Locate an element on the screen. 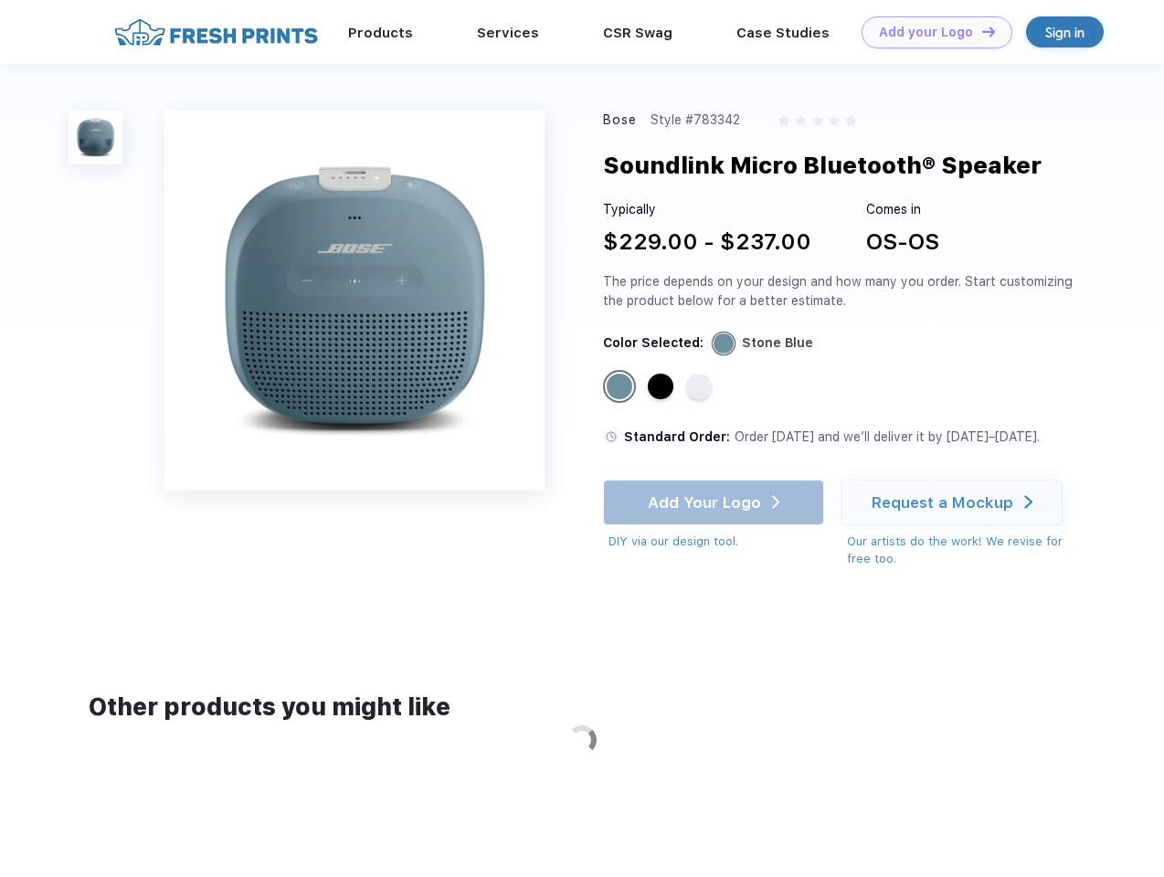 The image size is (1164, 877). div: DIY via our design tool. is located at coordinates (716, 542).